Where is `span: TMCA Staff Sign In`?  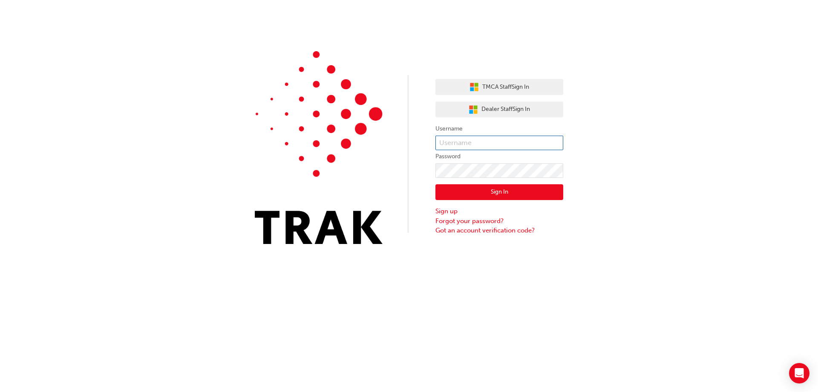 span: TMCA Staff Sign In is located at coordinates (506, 87).